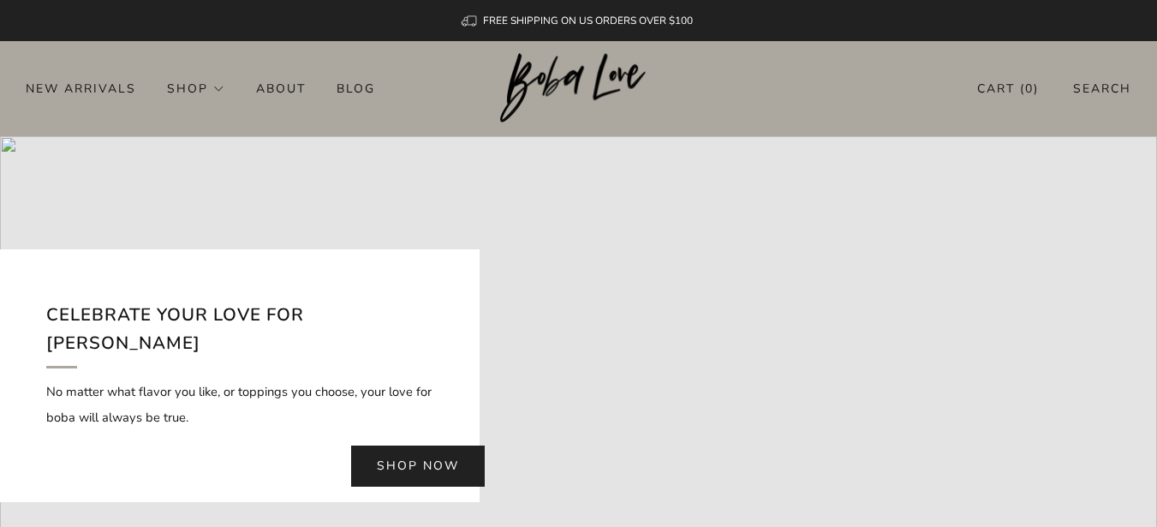 This screenshot has width=1157, height=527. What do you see at coordinates (1008, 88) in the screenshot?
I see `a: Cart` at bounding box center [1008, 88].